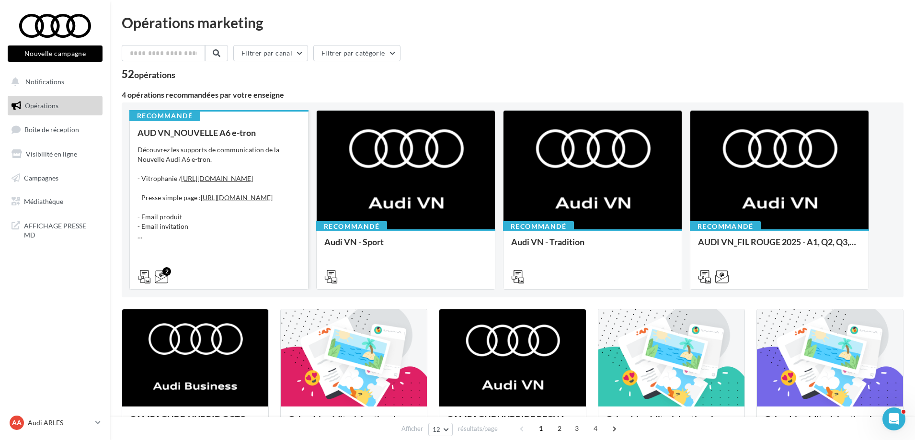 This screenshot has height=440, width=915. I want to click on button: Filtrer par catégorie, so click(357, 53).